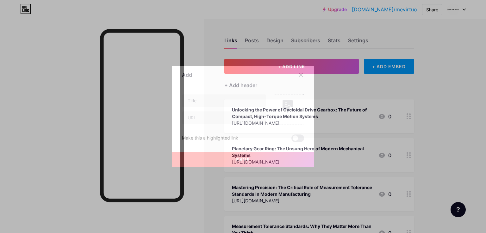 This screenshot has width=486, height=233. Describe the element at coordinates (224, 118) in the screenshot. I see `input: URL` at that location.